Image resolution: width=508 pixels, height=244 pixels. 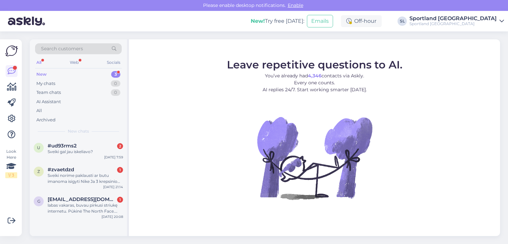 What do you see at coordinates (39, 171) in the screenshot?
I see `span: z` at bounding box center [39, 171].